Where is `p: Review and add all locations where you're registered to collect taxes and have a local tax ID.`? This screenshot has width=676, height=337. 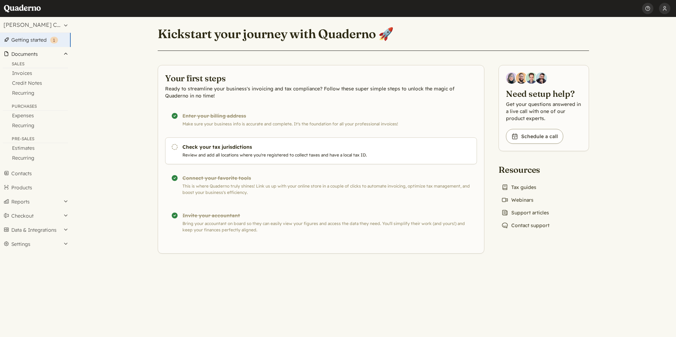 p: Review and add all locations where you're registered to collect taxes and have a local tax ID. is located at coordinates (303, 155).